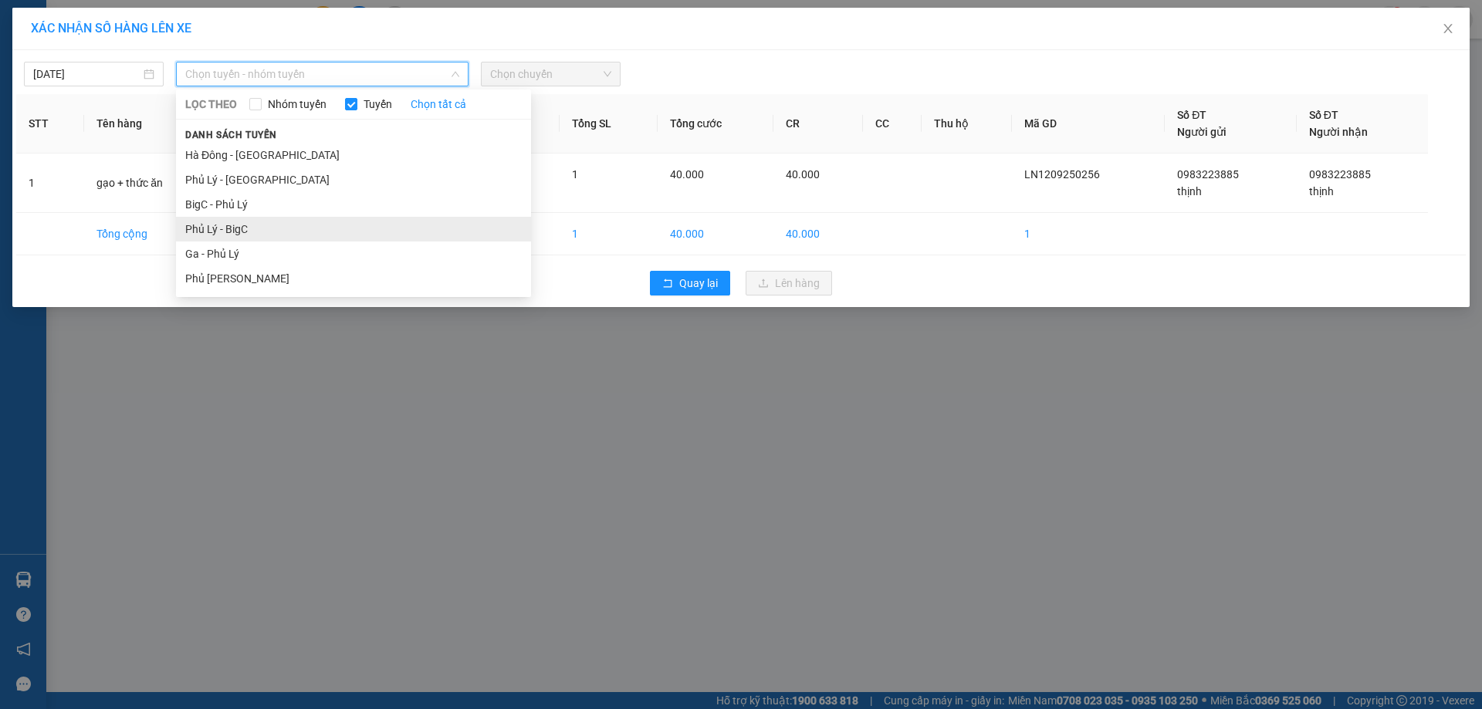 The width and height of the screenshot is (1482, 709). I want to click on input: 12/09/2025, so click(86, 74).